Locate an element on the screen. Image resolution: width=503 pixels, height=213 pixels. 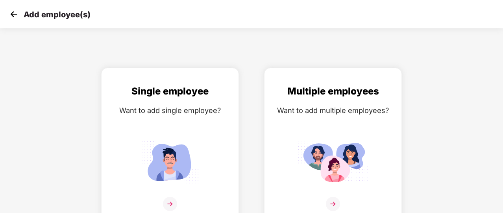
img: svg+xml;base64,PHN2ZyB4bWxucz0iaHR0cDovL3d3dy53My5vcmcvMjAwMC9zdmciIGlkPSJTaW5nbGVfZW1wbG95ZWUiIH... is located at coordinates (170, 162).